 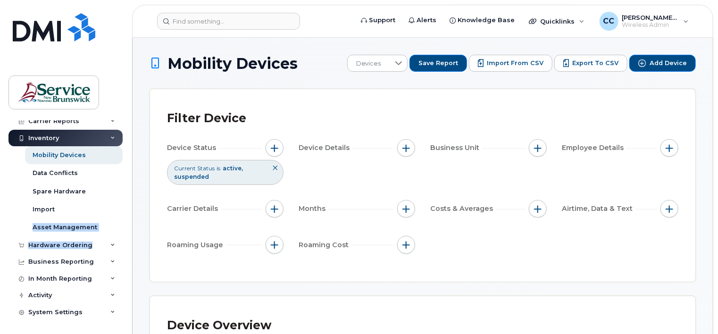 What do you see at coordinates (368, 64) in the screenshot?
I see `span: Devices` at bounding box center [368, 64].